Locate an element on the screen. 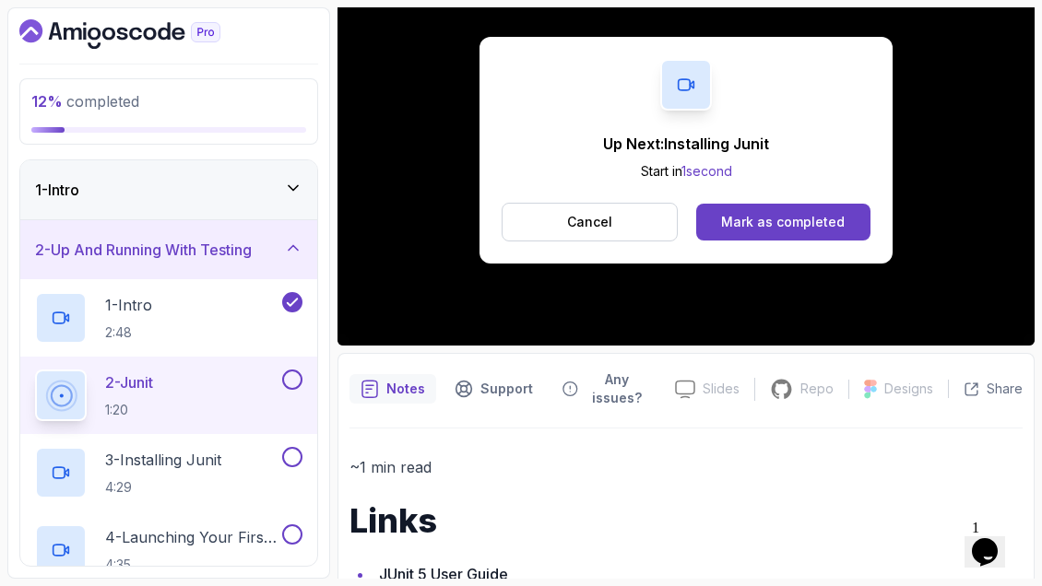 The image size is (1042, 586). button: 4-Launching Your First Test4:35 is located at coordinates (169, 550).